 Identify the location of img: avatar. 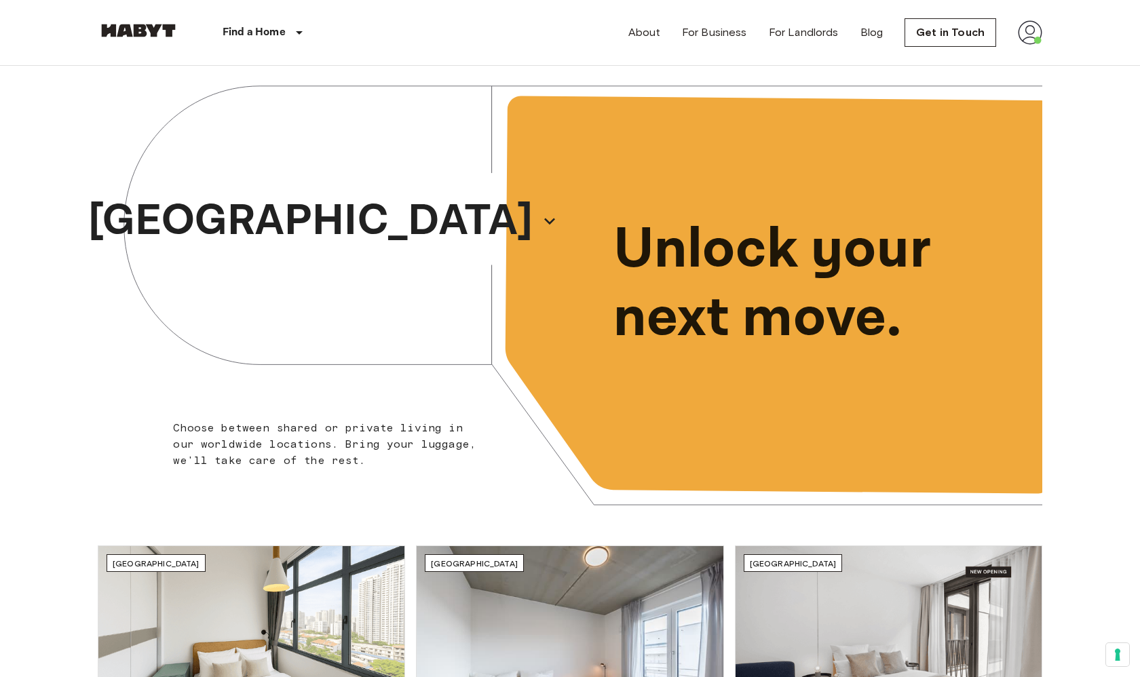
(1030, 33).